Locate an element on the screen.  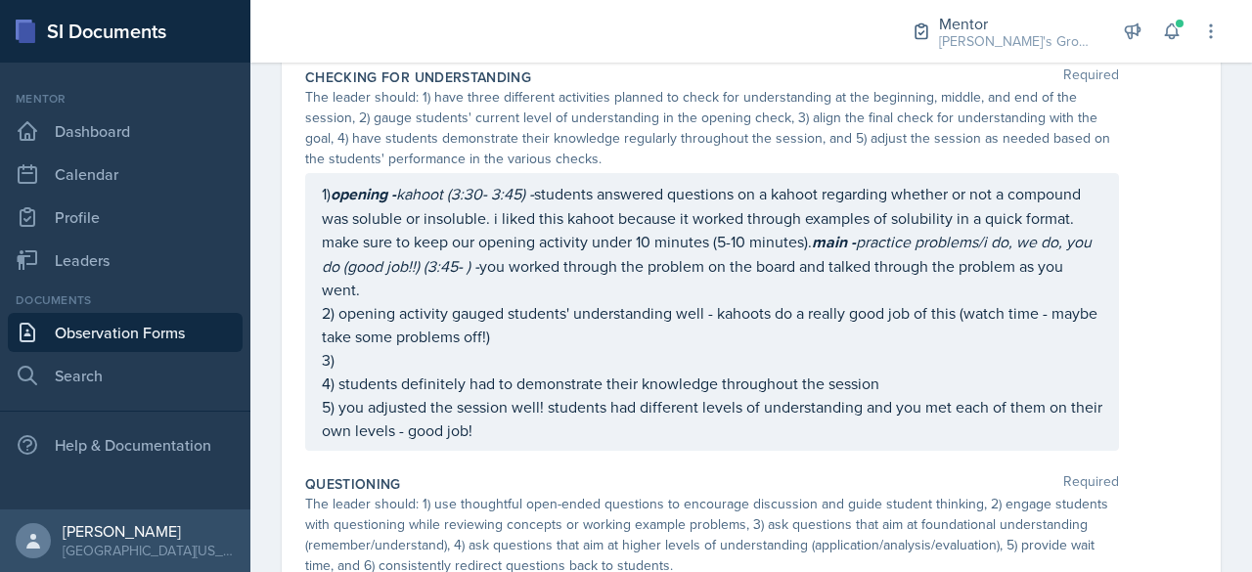
label: Questioning is located at coordinates (353, 484).